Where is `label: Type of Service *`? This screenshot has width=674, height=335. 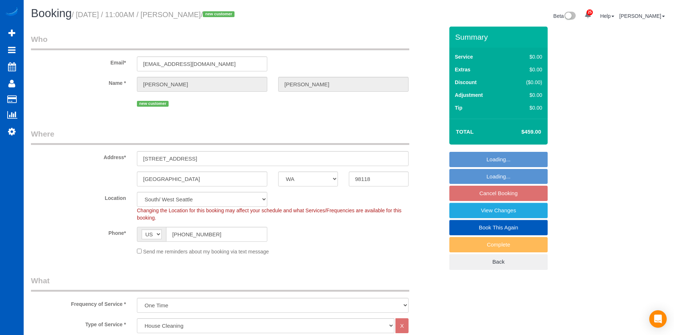 label: Type of Service * is located at coordinates (78, 323).